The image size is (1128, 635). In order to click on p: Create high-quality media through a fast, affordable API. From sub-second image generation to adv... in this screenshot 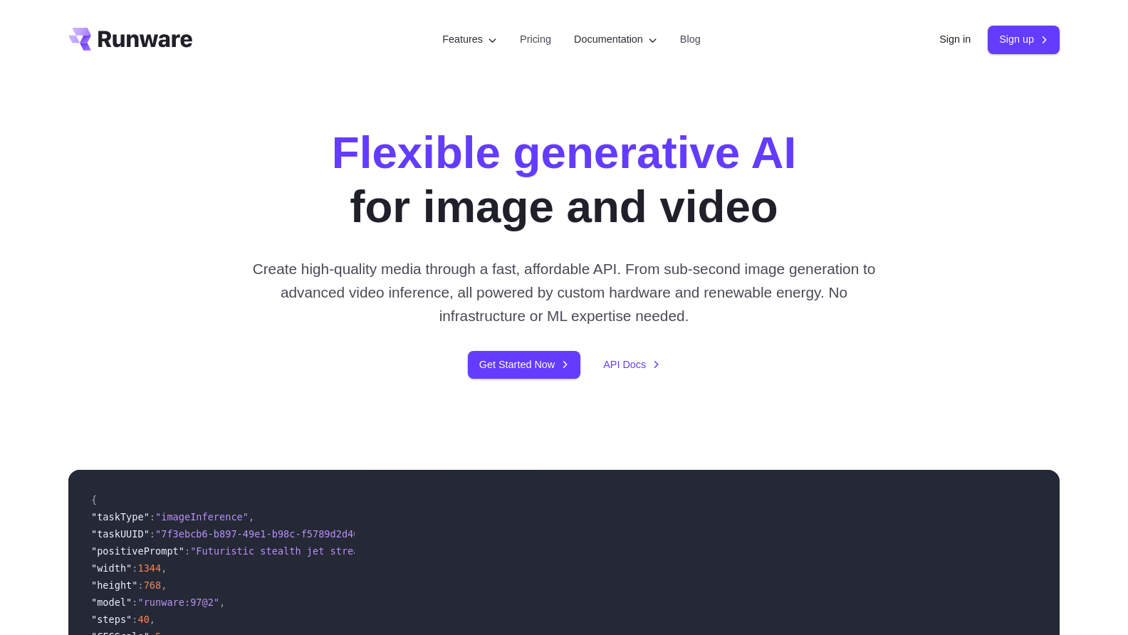, I will do `click(564, 293)`.